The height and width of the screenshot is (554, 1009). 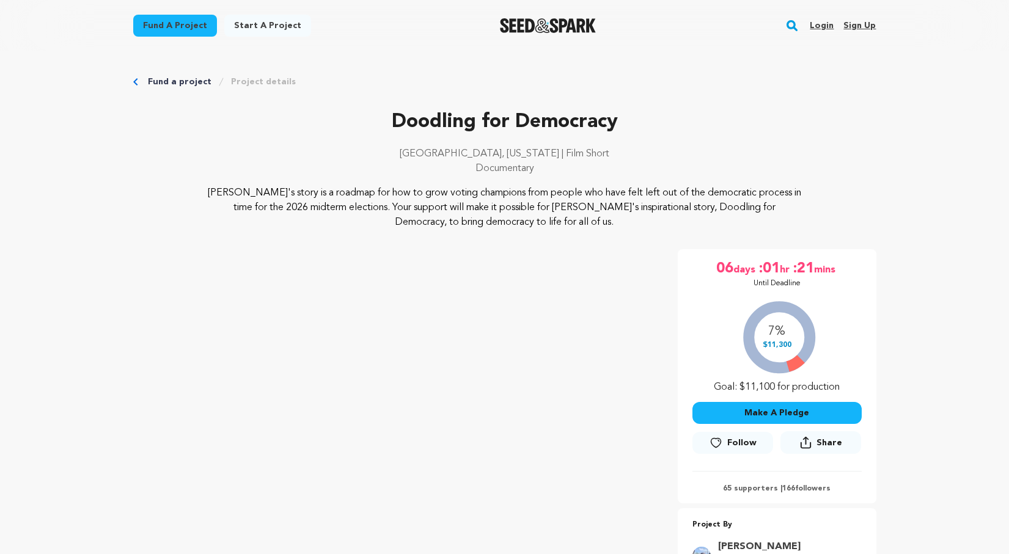 I want to click on span: Follow, so click(x=742, y=443).